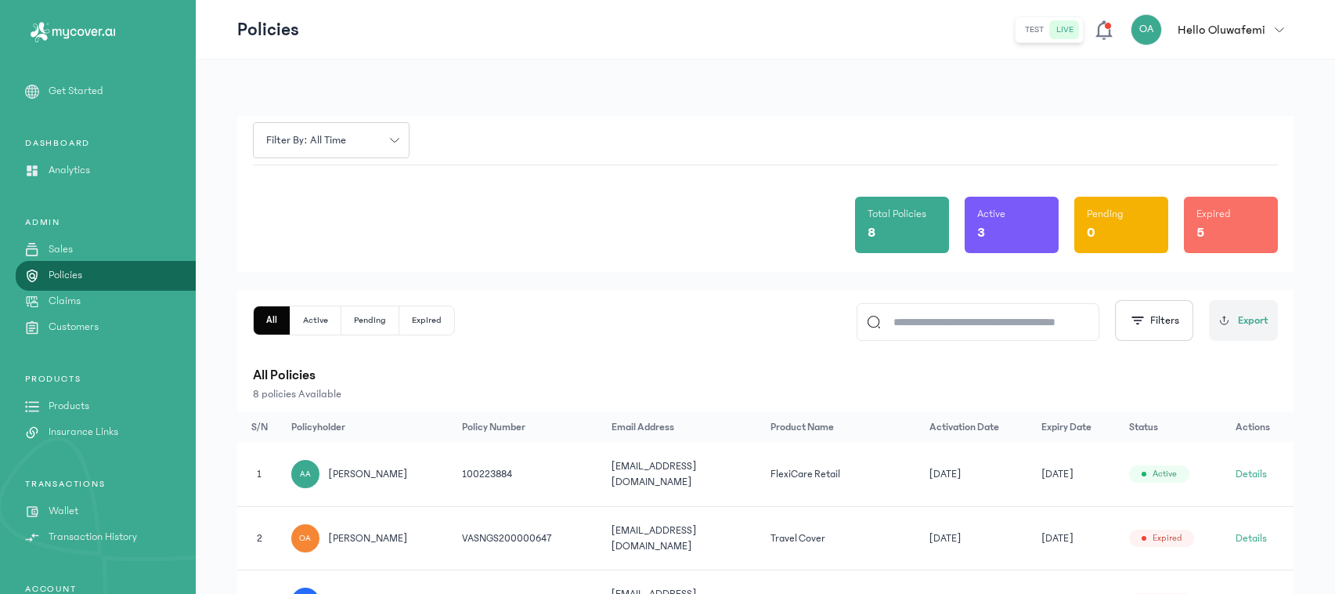 The image size is (1335, 594). Describe the element at coordinates (63, 511) in the screenshot. I see `p: Wallet` at that location.